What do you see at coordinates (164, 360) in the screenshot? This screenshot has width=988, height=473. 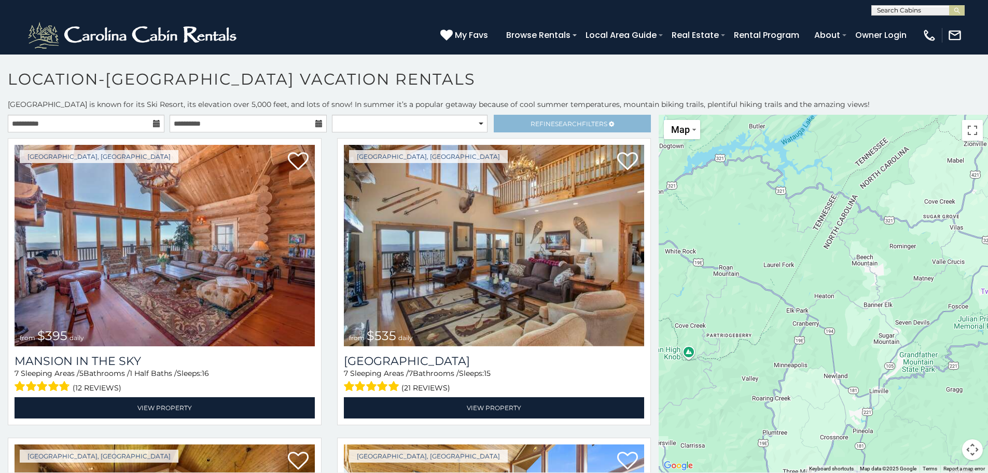 I see `a: Mansion In The Sky` at bounding box center [164, 360].